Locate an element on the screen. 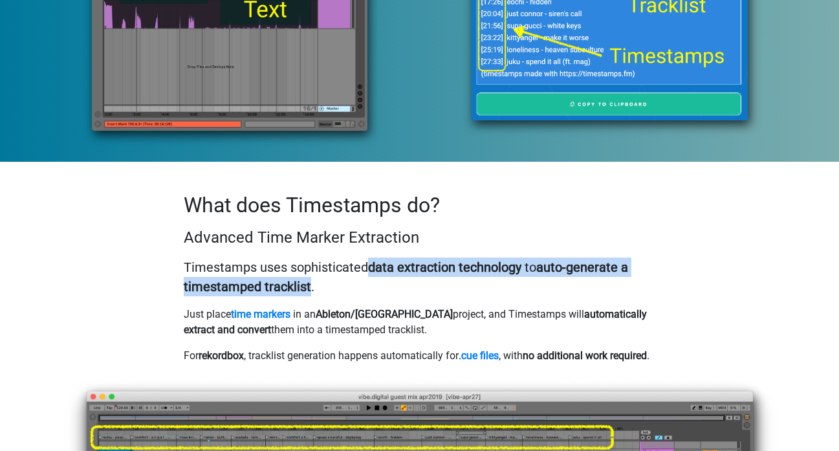  strong: auto-generate a timestamped tracklist is located at coordinates (405, 277).